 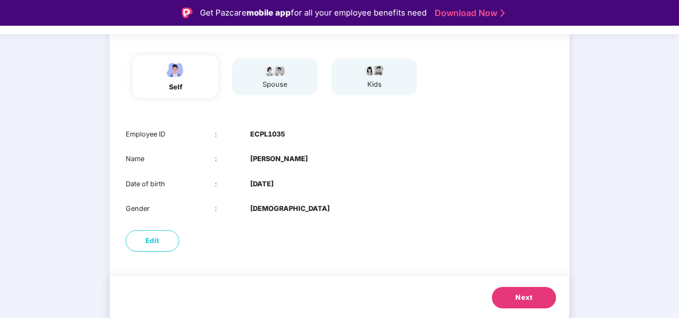 I want to click on button: Next, so click(x=524, y=297).